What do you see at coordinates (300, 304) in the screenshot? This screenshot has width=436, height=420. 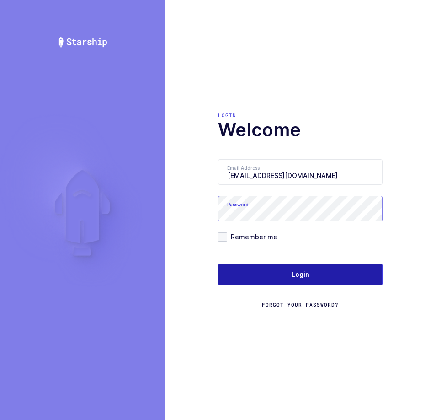 I see `span: Forgot Your Password?` at bounding box center [300, 304].